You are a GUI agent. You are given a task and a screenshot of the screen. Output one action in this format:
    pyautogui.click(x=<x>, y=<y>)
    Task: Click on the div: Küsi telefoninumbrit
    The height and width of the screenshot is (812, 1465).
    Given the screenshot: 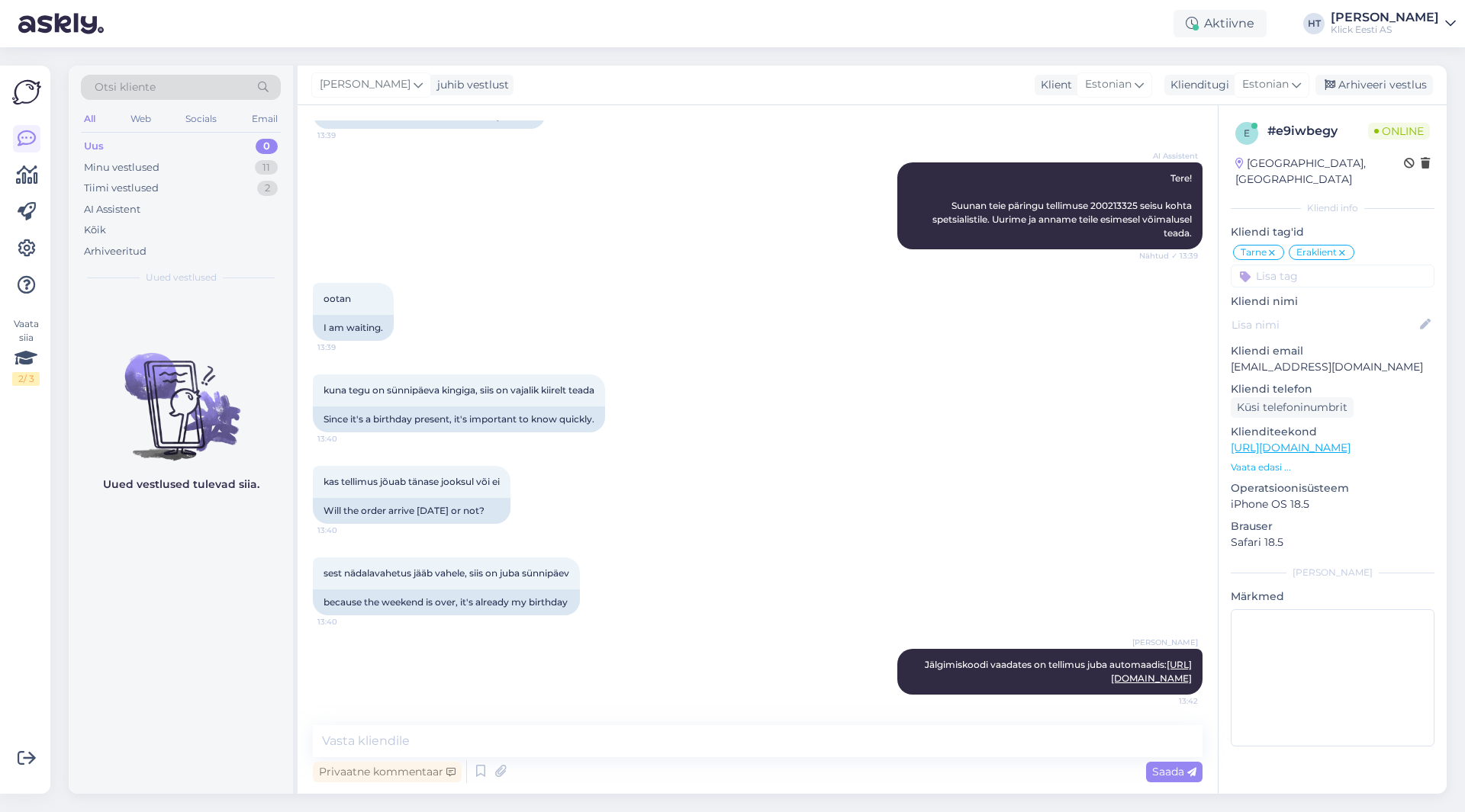 What is the action you would take?
    pyautogui.click(x=1291, y=407)
    